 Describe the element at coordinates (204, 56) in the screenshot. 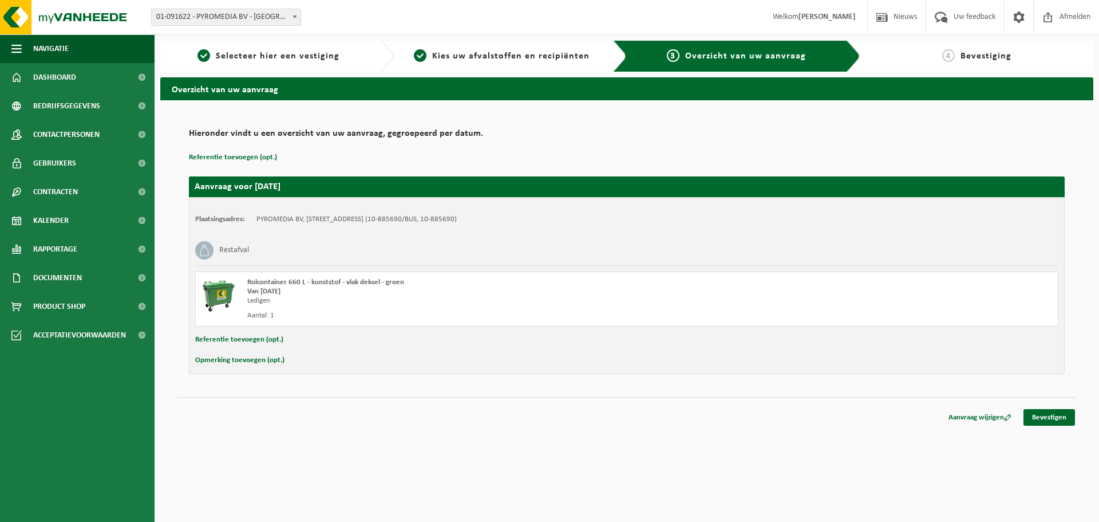

I see `span: 1` at that location.